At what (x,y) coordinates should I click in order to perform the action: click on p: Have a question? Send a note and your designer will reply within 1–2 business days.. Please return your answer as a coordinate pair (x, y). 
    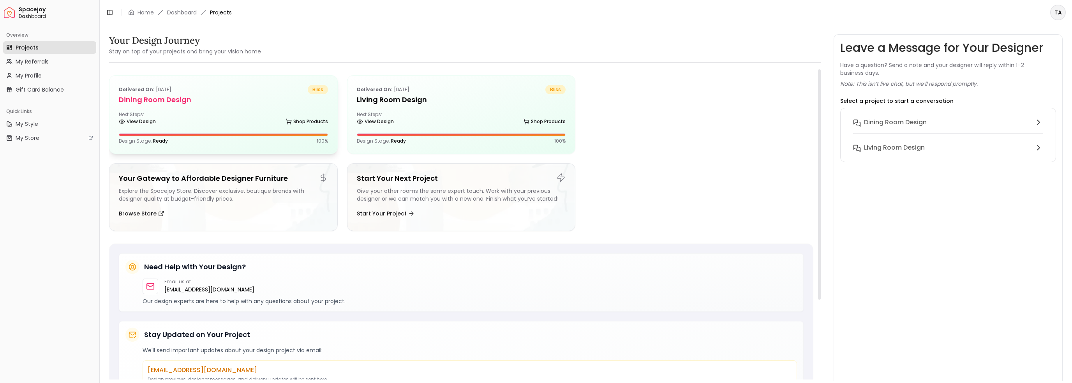
    Looking at the image, I should click on (948, 69).